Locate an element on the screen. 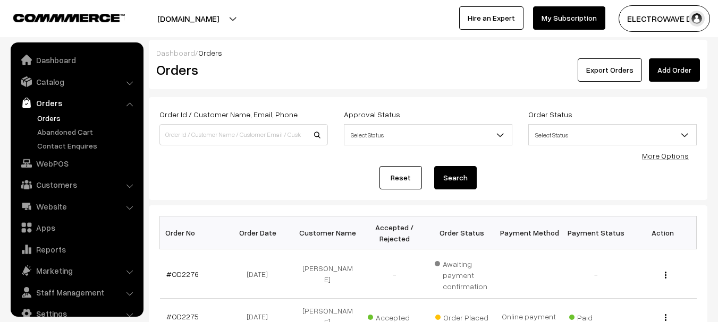 The width and height of the screenshot is (718, 322). a: WebPOS is located at coordinates (76, 164).